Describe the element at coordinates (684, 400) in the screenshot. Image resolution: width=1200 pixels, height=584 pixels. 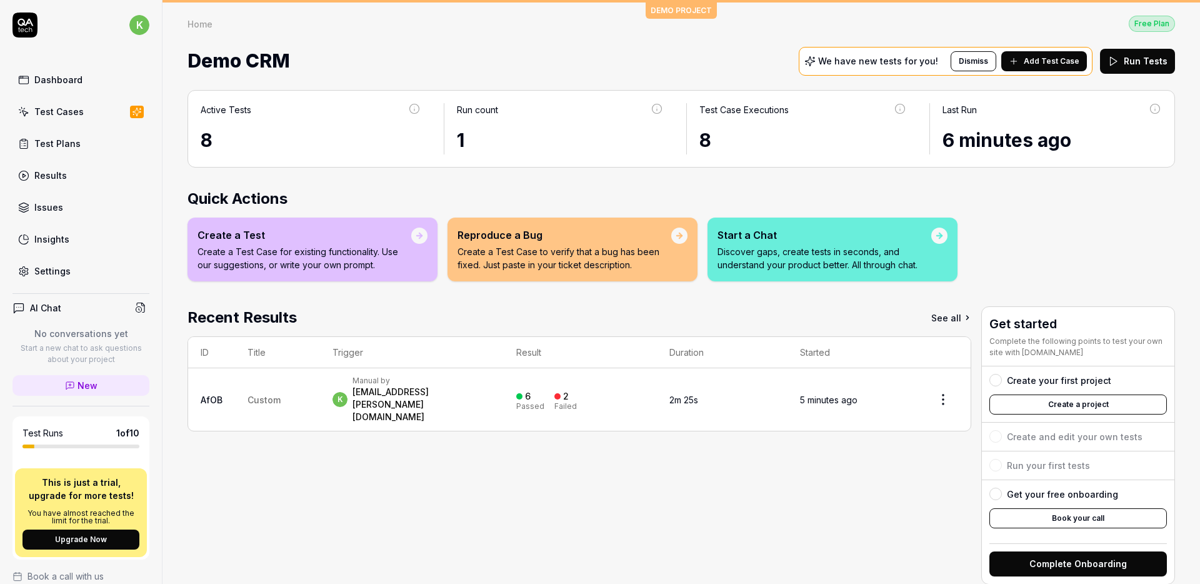
I see `time: 2m 25s` at that location.